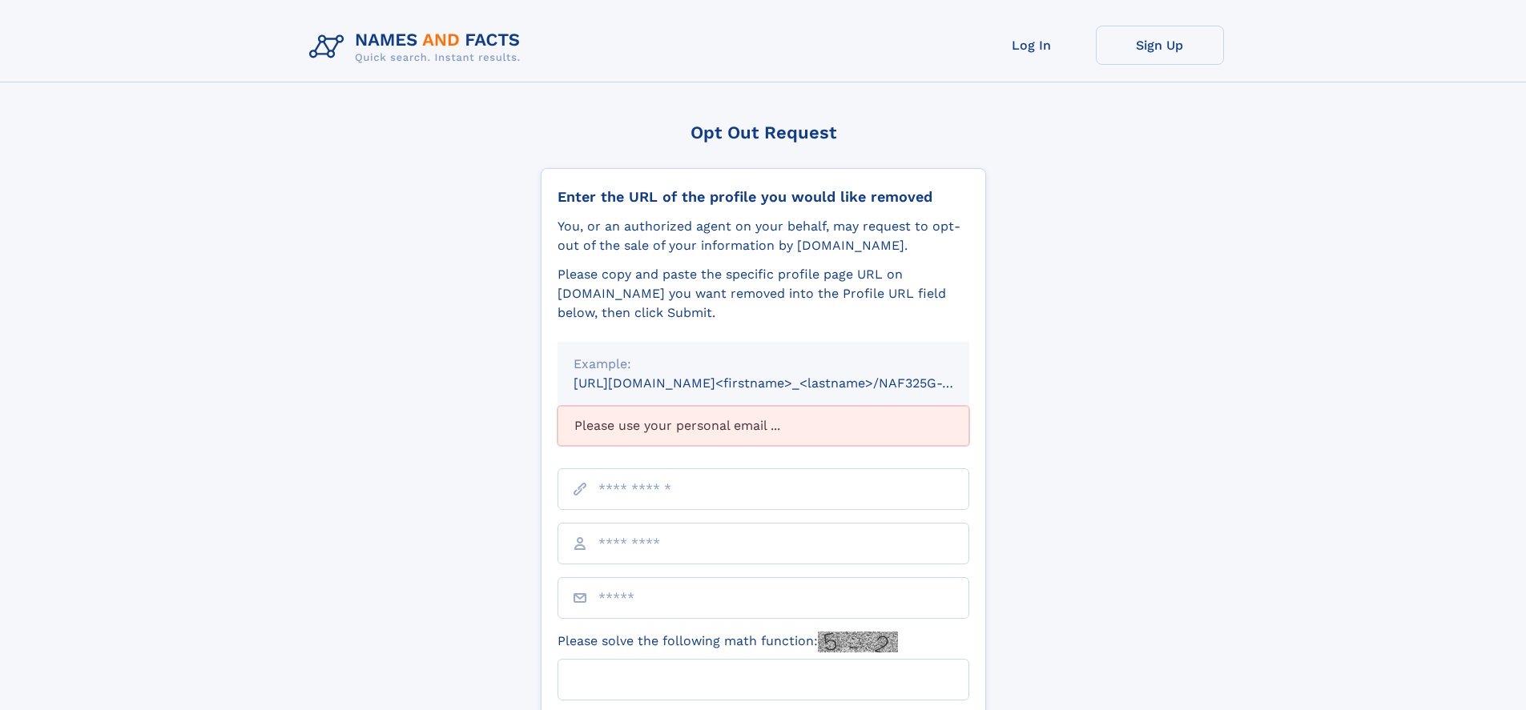  I want to click on div: Opt Out Request, so click(763, 132).